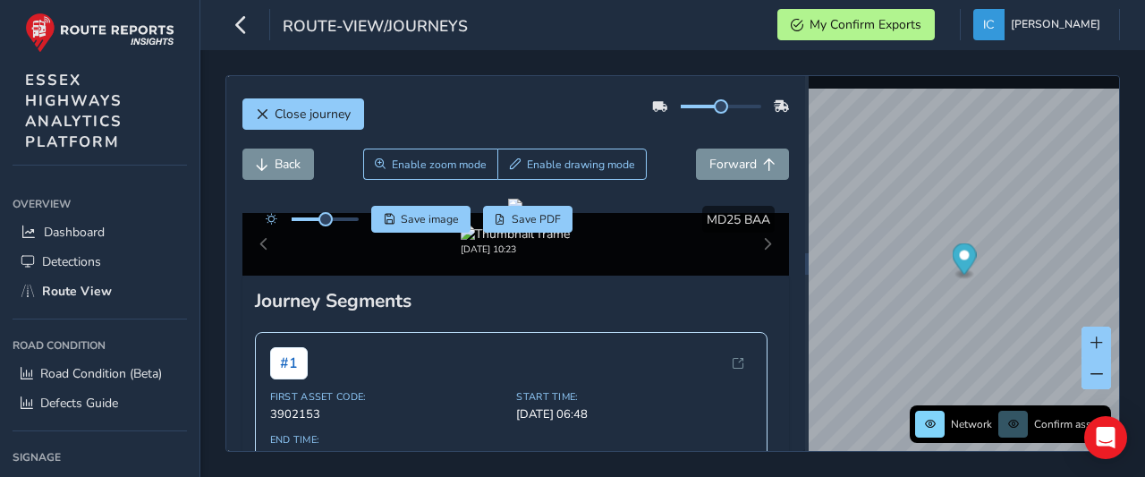  I want to click on a: Detections, so click(99, 261).